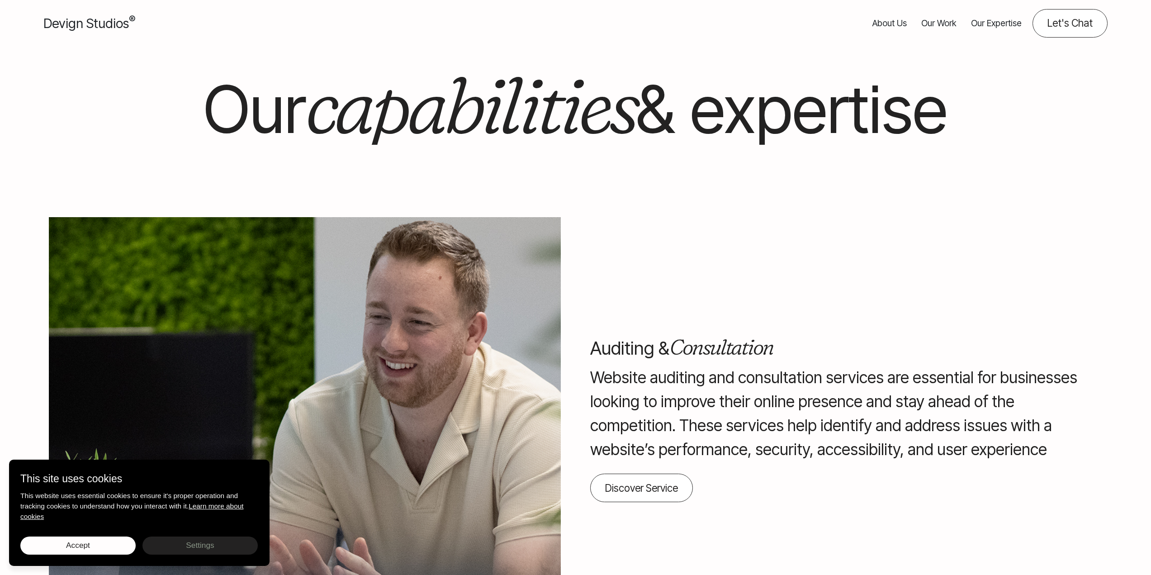 The height and width of the screenshot is (575, 1151). What do you see at coordinates (997, 23) in the screenshot?
I see `a: Our Expertise` at bounding box center [997, 23].